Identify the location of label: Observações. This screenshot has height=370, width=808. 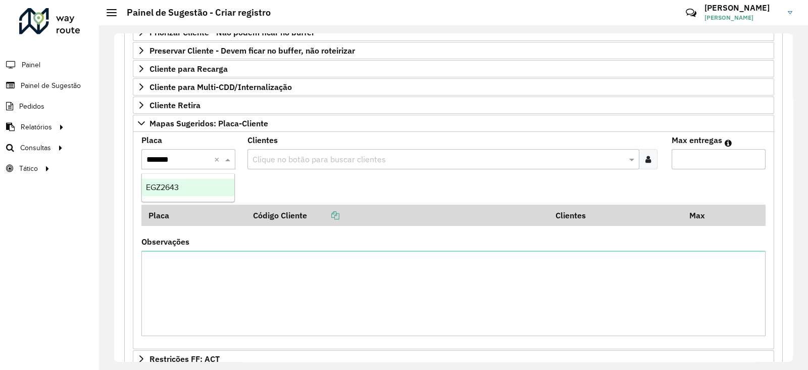
(165, 241).